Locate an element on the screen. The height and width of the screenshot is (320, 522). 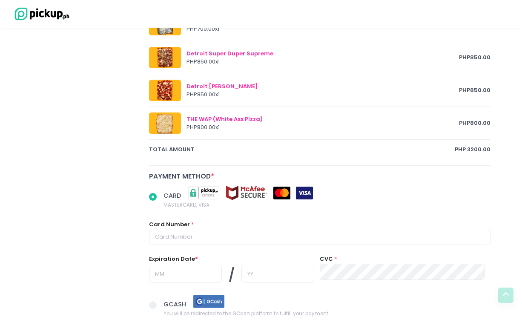
span: GCASH is located at coordinates (175, 304).